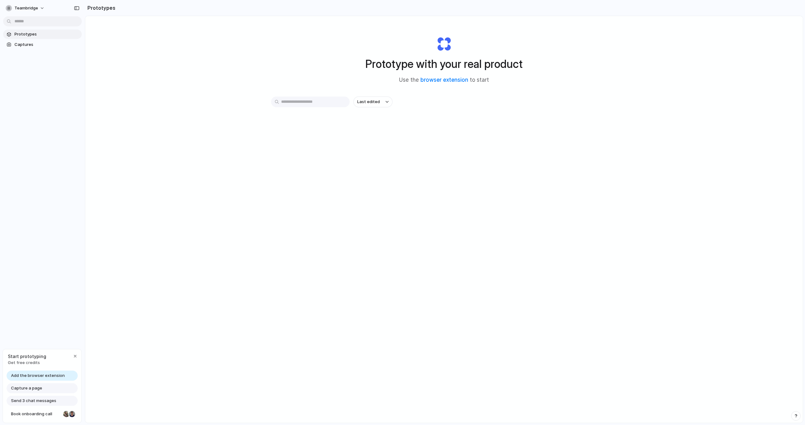 Image resolution: width=805 pixels, height=425 pixels. What do you see at coordinates (100, 8) in the screenshot?
I see `h2: Prototypes` at bounding box center [100, 8].